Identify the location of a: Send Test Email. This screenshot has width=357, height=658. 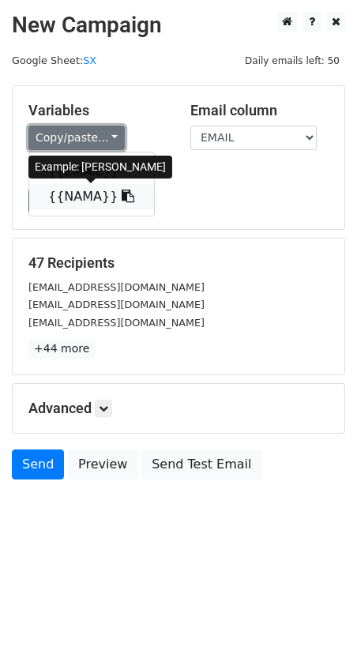
(201, 464).